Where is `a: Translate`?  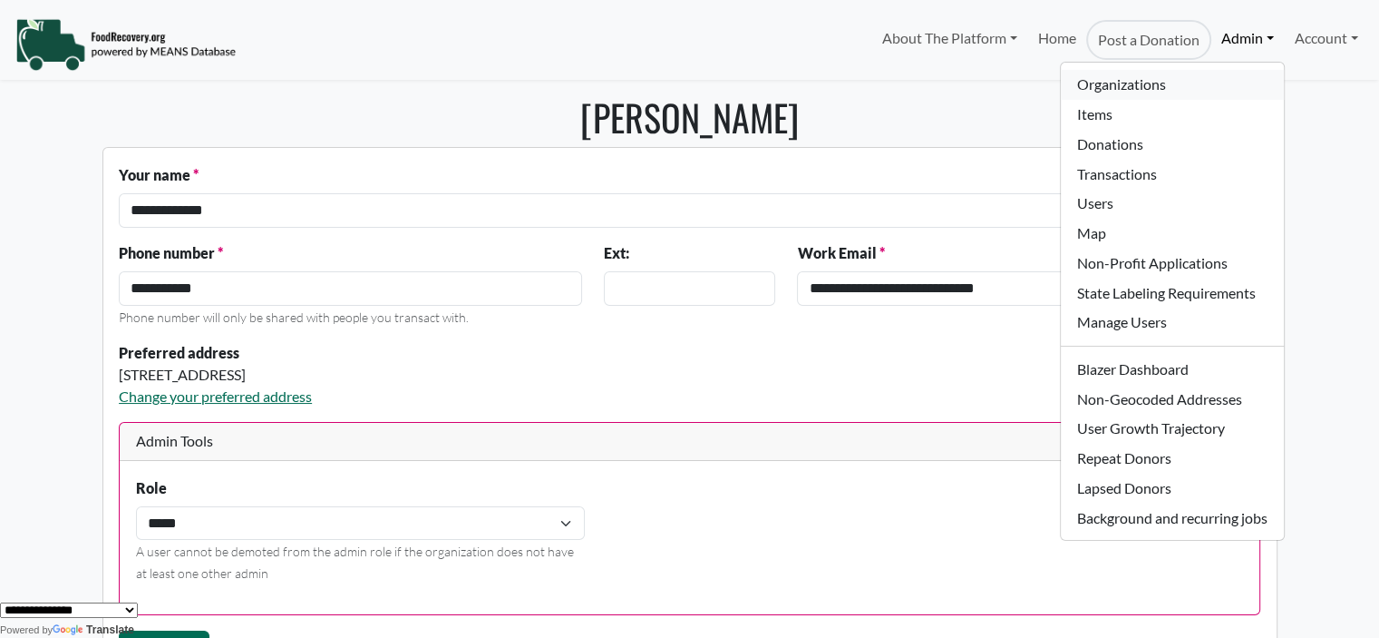 a: Translate is located at coordinates (93, 629).